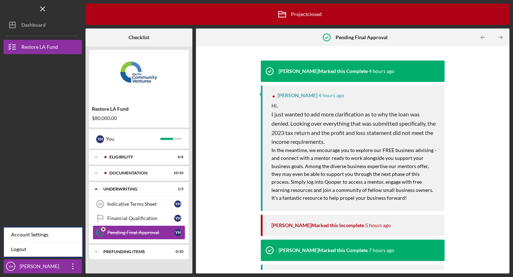  Describe the element at coordinates (177, 173) in the screenshot. I see `div: 10 / 10` at that location.